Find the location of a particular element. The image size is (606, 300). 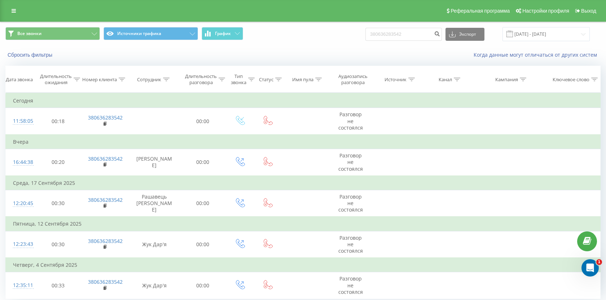

div: Источник is located at coordinates (395, 79).